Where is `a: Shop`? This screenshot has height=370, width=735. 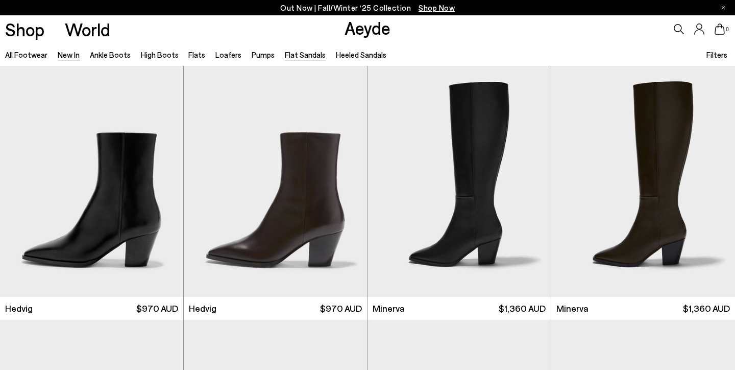 a: Shop is located at coordinates (25, 29).